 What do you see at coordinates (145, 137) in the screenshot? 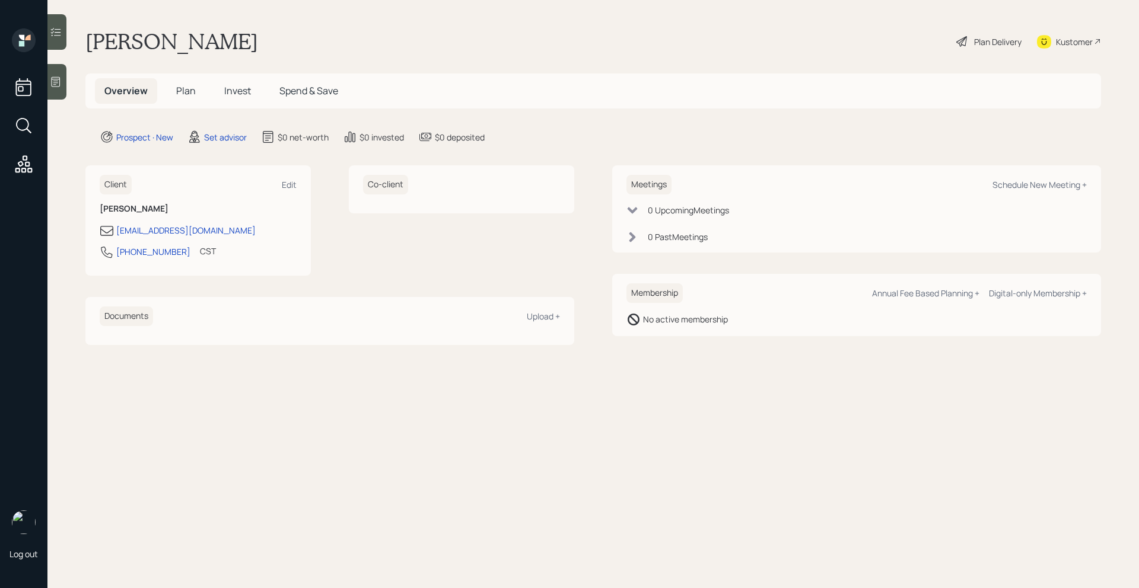
I see `div: Prospect · New` at bounding box center [145, 137].